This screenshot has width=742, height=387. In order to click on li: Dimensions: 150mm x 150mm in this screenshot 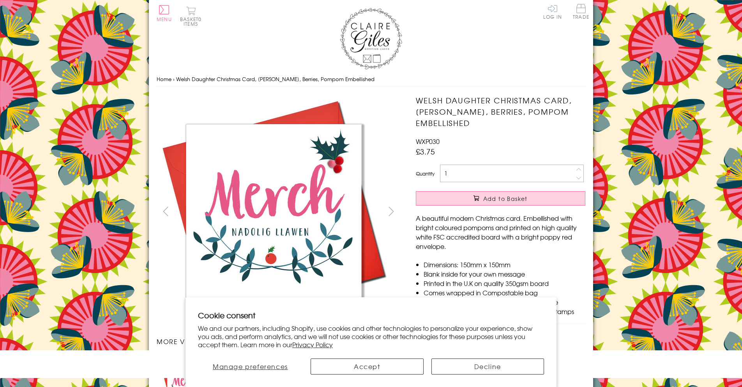, I will do `click(505, 264)`.